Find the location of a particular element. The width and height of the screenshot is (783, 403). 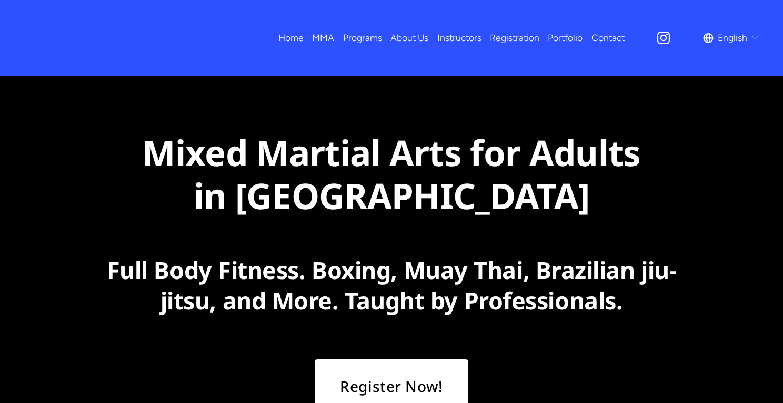

a: About Us is located at coordinates (409, 38).